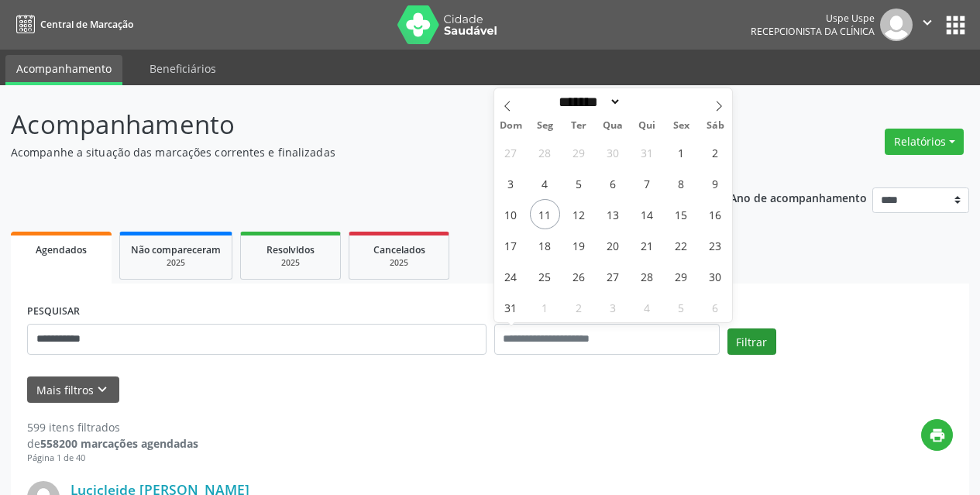 Image resolution: width=980 pixels, height=495 pixels. What do you see at coordinates (613, 152) in the screenshot?
I see `span: Julho 30, 2025` at bounding box center [613, 152].